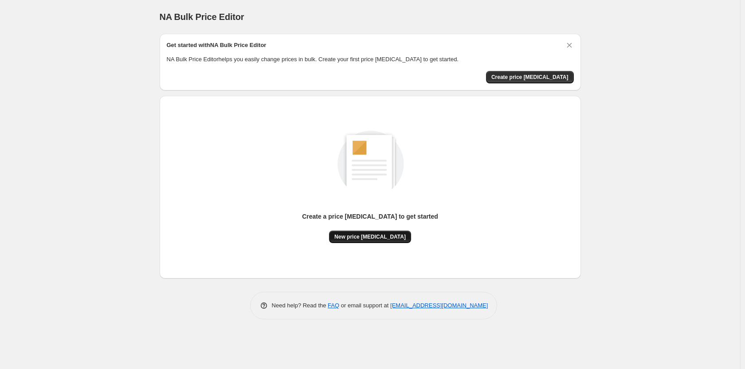 The width and height of the screenshot is (745, 369). What do you see at coordinates (202, 17) in the screenshot?
I see `span: NA Bulk Price Editor` at bounding box center [202, 17].